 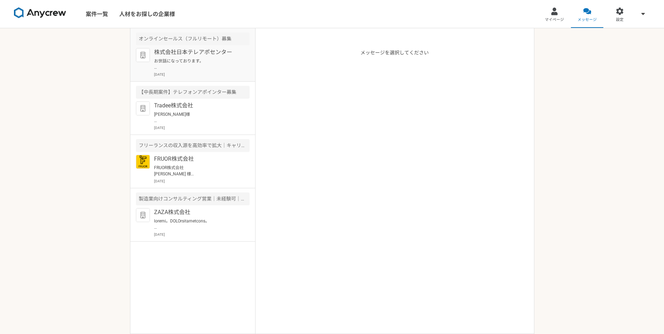 What do you see at coordinates (620, 20) in the screenshot?
I see `span: 設定` at bounding box center [620, 20].